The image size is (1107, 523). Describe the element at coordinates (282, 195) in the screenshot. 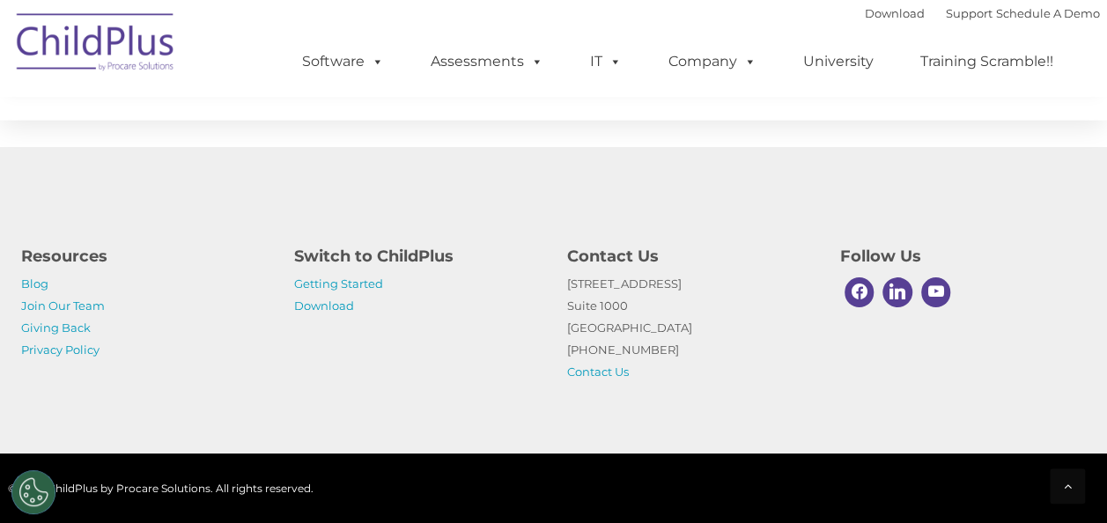

I see `span: Phone number` at that location.